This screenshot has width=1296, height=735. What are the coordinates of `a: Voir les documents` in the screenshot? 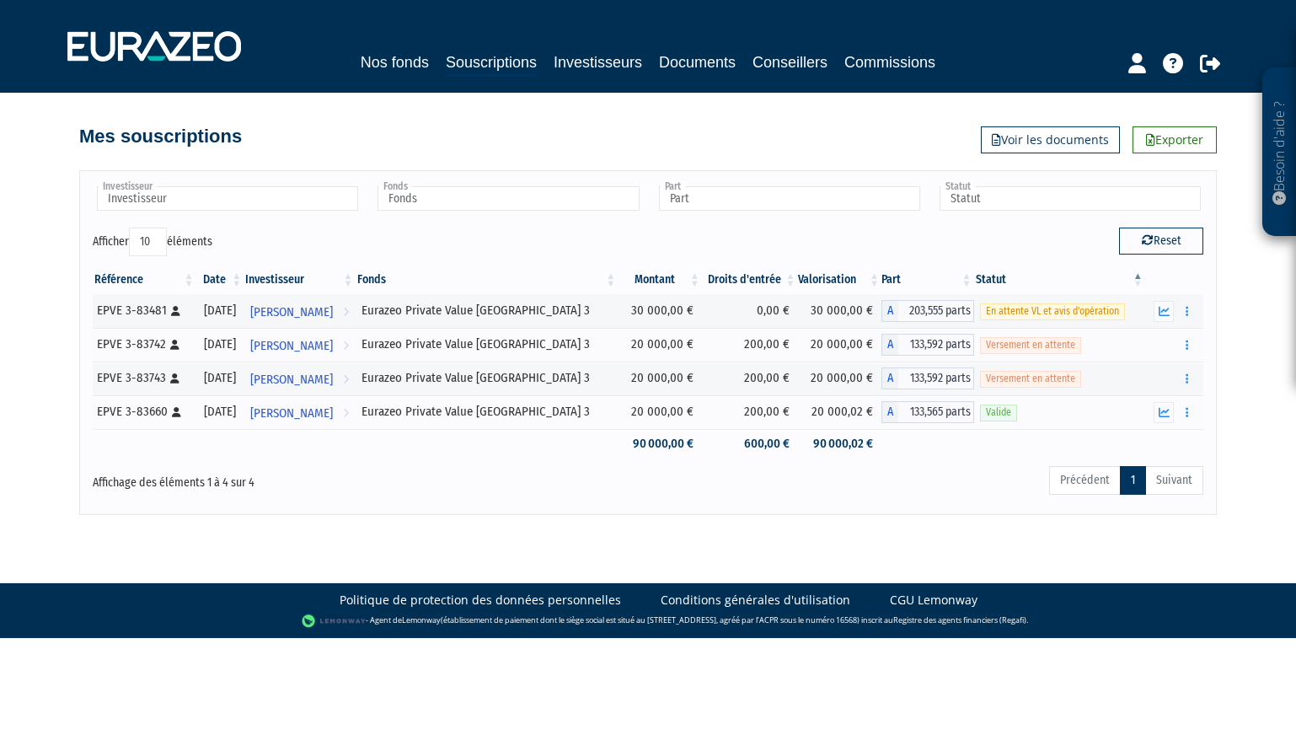 It's located at (1050, 140).